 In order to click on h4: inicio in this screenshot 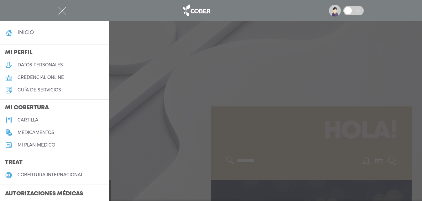, I will do `click(26, 32)`.